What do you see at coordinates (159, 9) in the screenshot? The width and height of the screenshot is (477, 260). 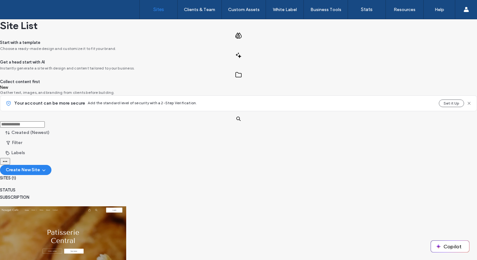 I see `label: Sites` at bounding box center [159, 9].